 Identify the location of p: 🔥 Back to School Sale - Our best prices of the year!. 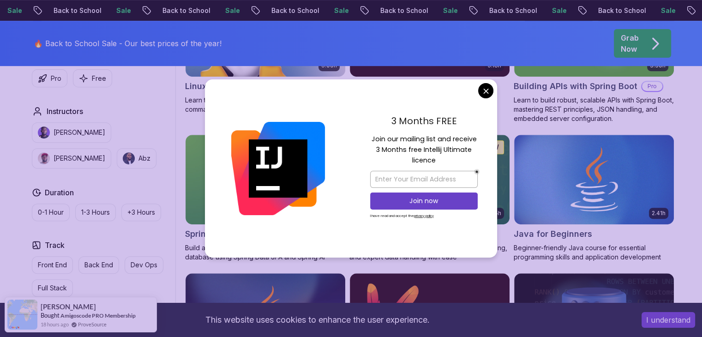
(127, 43).